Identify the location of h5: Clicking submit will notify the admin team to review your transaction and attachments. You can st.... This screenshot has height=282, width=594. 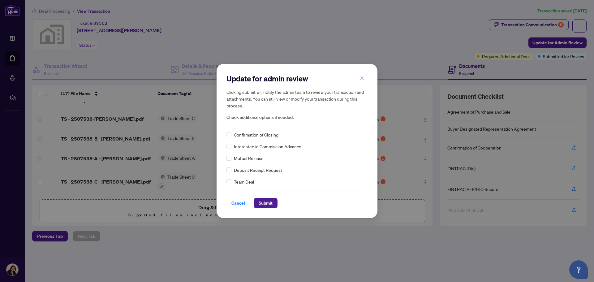
(297, 99).